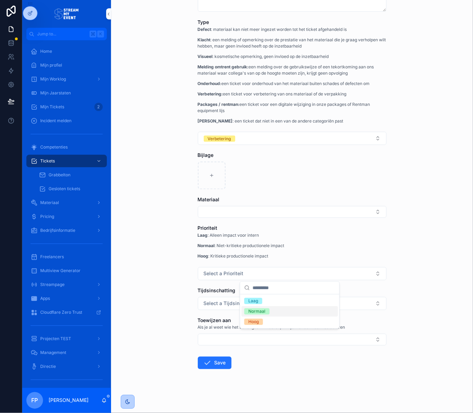 This screenshot has width=473, height=413. I want to click on span: Bedrijfsinformatie, so click(58, 230).